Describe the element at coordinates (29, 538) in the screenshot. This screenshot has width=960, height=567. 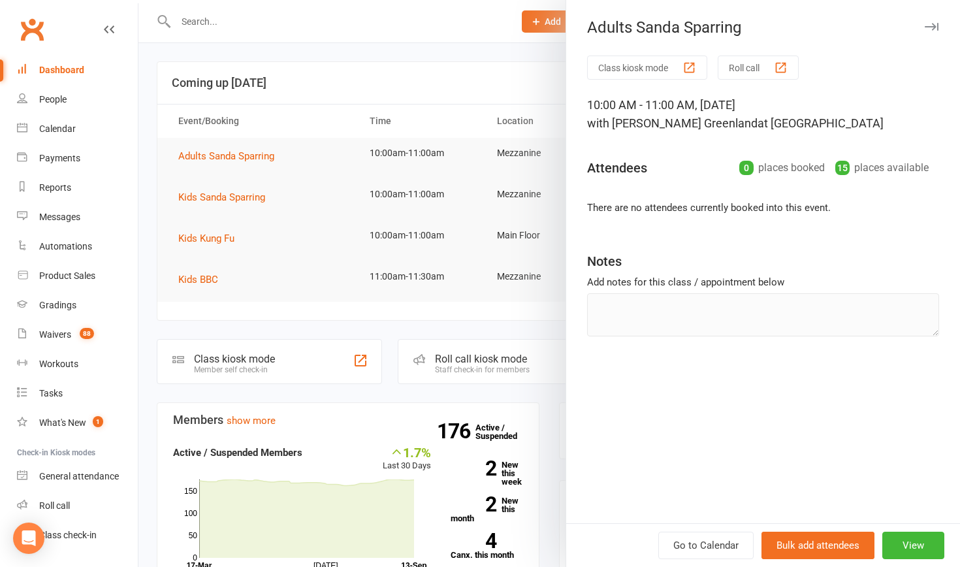
I see `div: Open Intercom Messenger` at that location.